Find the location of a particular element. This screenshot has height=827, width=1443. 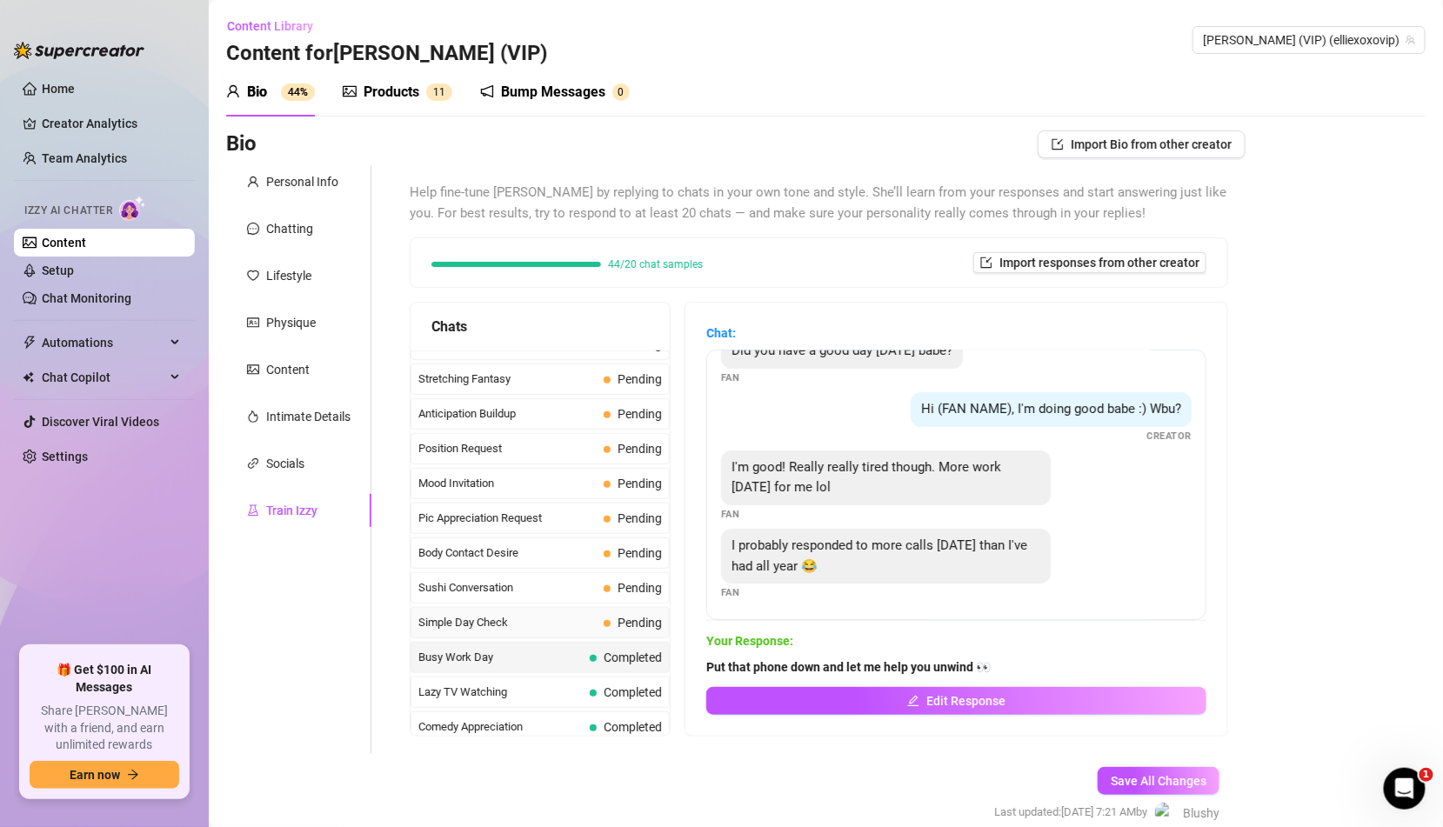

strong: Your Response: is located at coordinates (750, 641).